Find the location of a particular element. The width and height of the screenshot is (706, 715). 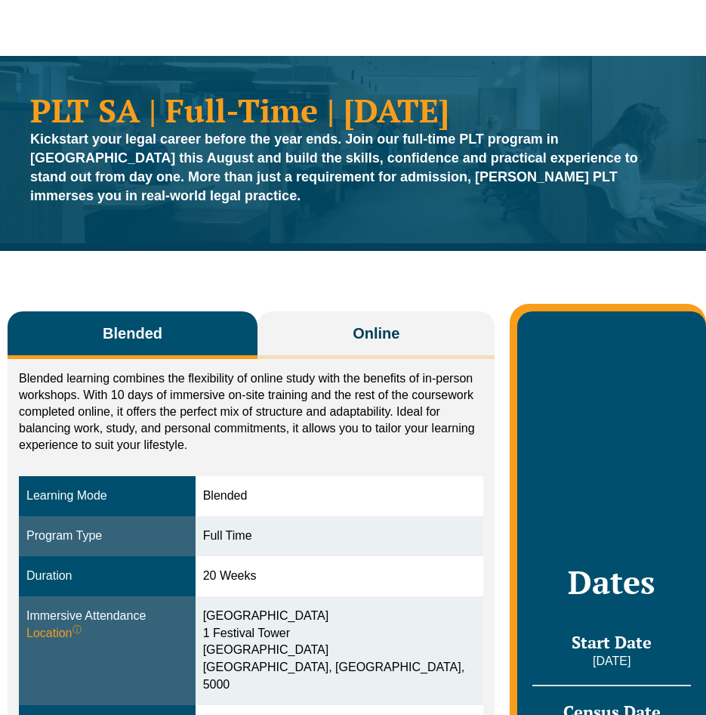

div: Learning Mode is located at coordinates (107, 496).